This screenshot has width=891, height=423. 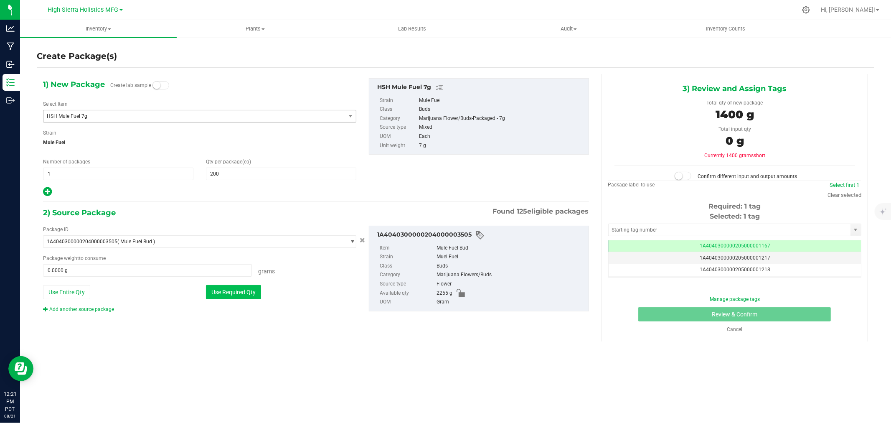 What do you see at coordinates (78, 309) in the screenshot?
I see `a: Add another source package` at bounding box center [78, 309].